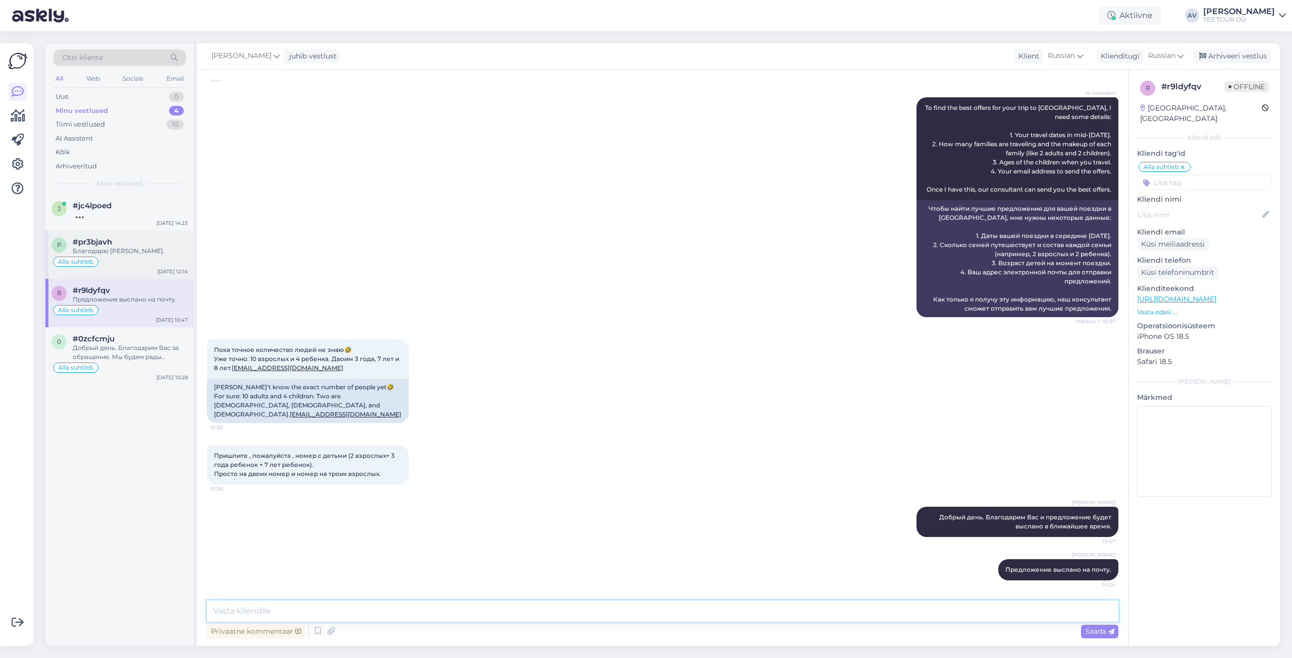 This screenshot has height=658, width=1292. I want to click on div: AV, so click(1192, 16).